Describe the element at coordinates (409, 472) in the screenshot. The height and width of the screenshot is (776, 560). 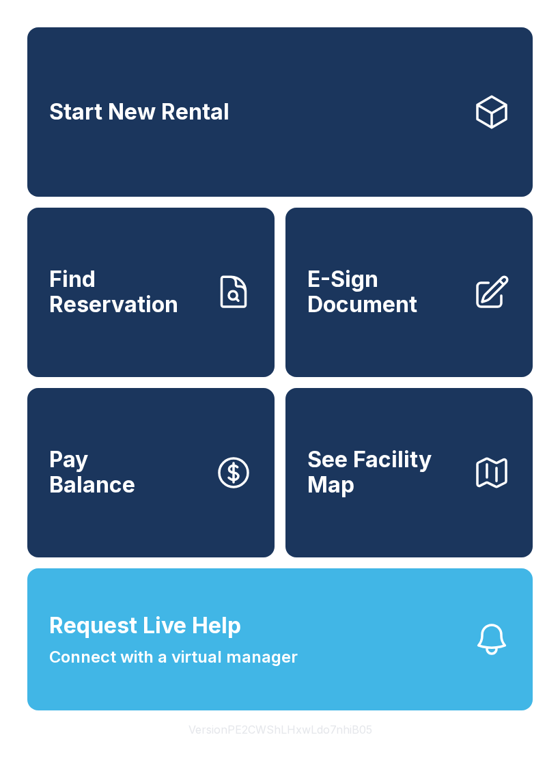
I see `button: See Facility Map` at that location.